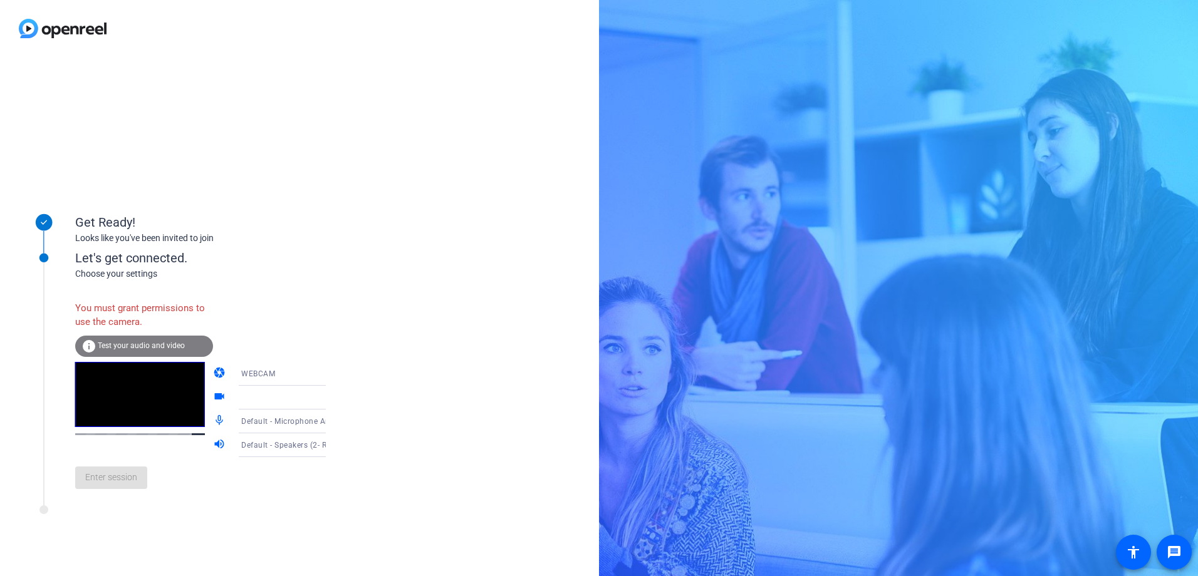  What do you see at coordinates (221, 422) in the screenshot?
I see `mat-icon: mic_none` at bounding box center [221, 422].